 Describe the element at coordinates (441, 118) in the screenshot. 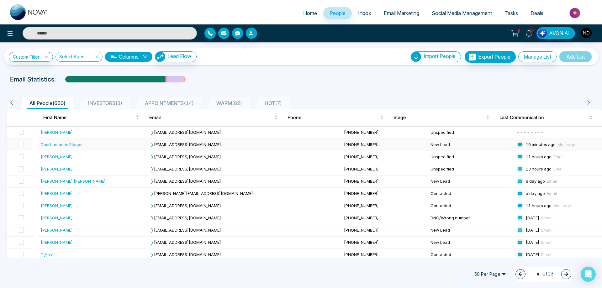

I see `th: Stage` at that location.